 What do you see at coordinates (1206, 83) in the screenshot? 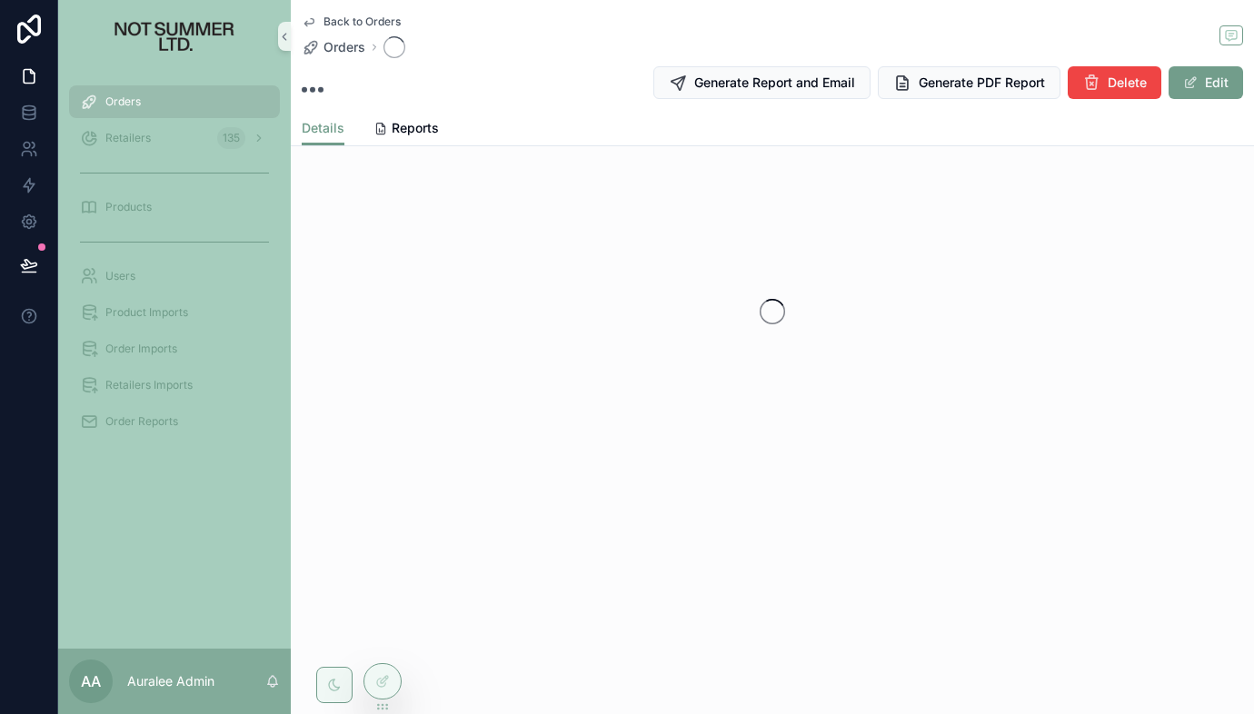
I see `button: Edit` at bounding box center [1206, 83].